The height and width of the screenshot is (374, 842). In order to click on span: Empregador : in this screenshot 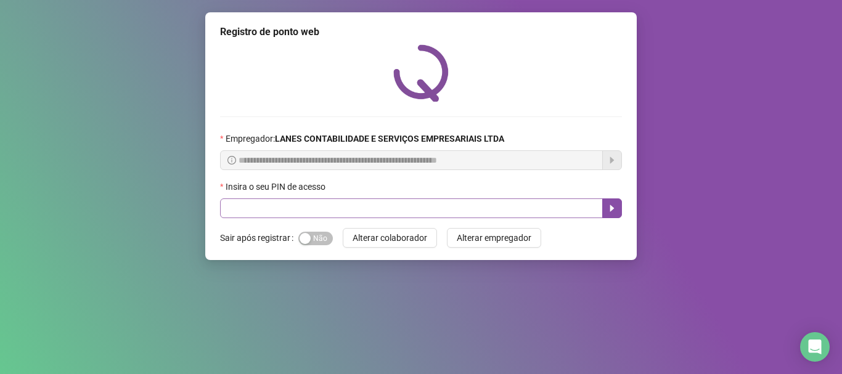, I will do `click(365, 139)`.